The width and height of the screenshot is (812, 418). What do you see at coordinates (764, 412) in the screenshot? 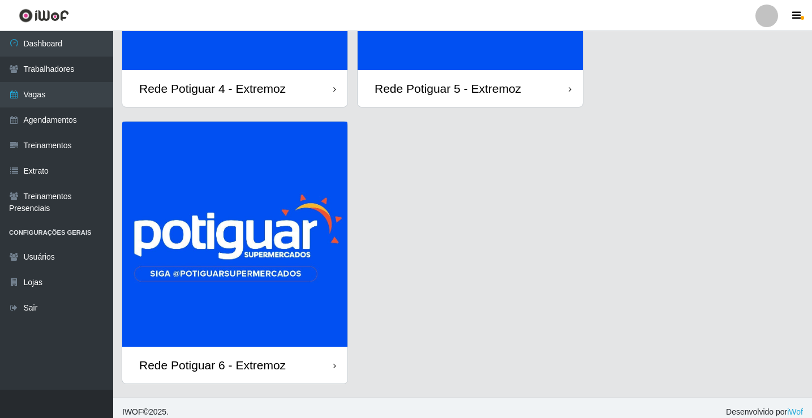
I see `span: Desenvolvido por` at bounding box center [764, 412].